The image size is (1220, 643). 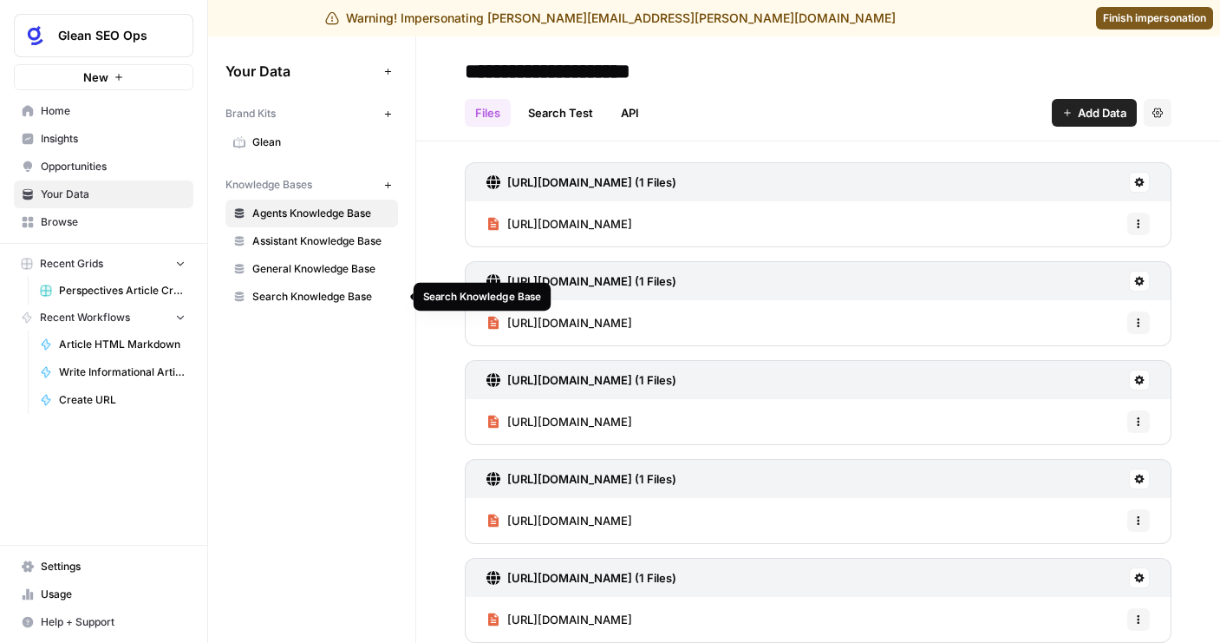 What do you see at coordinates (113, 344) in the screenshot?
I see `a: Article HTML Markdown` at bounding box center [113, 344].